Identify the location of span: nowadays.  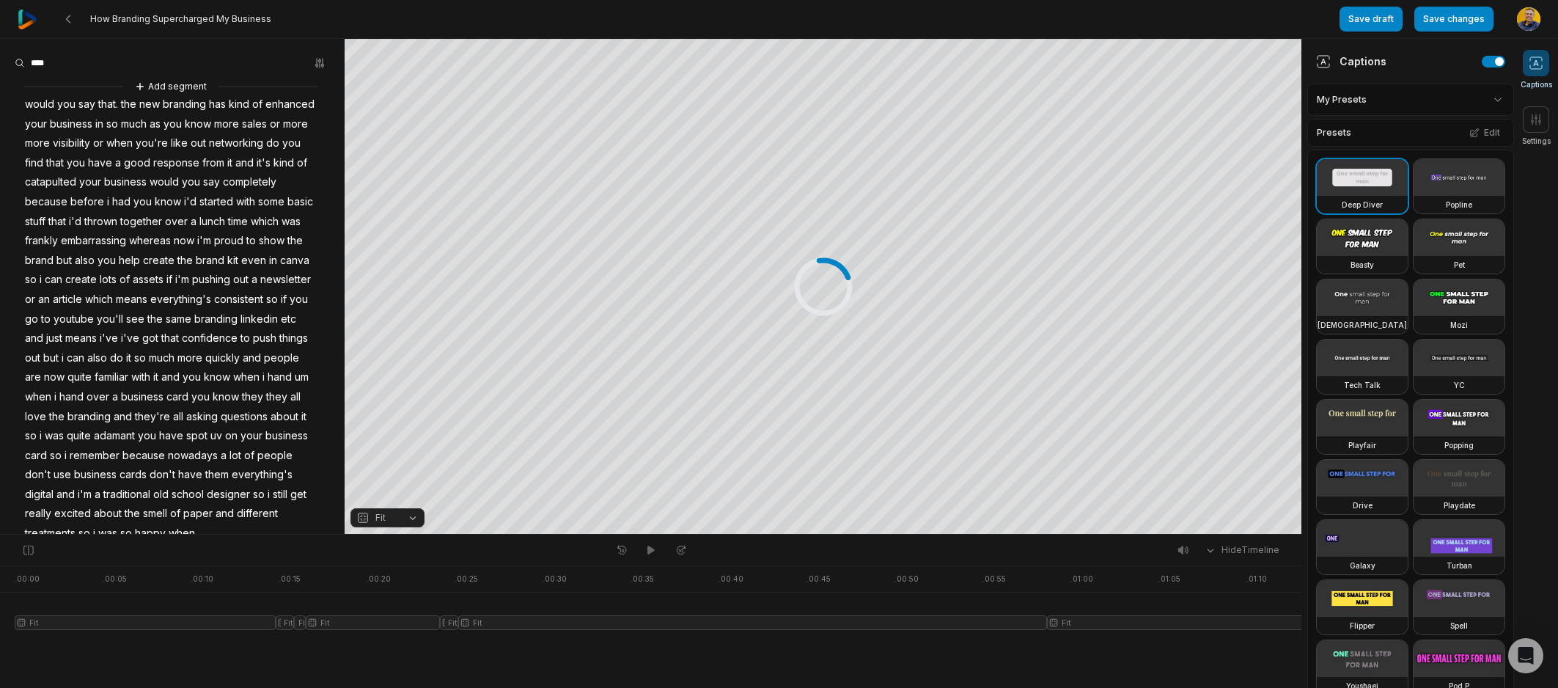
(193, 455).